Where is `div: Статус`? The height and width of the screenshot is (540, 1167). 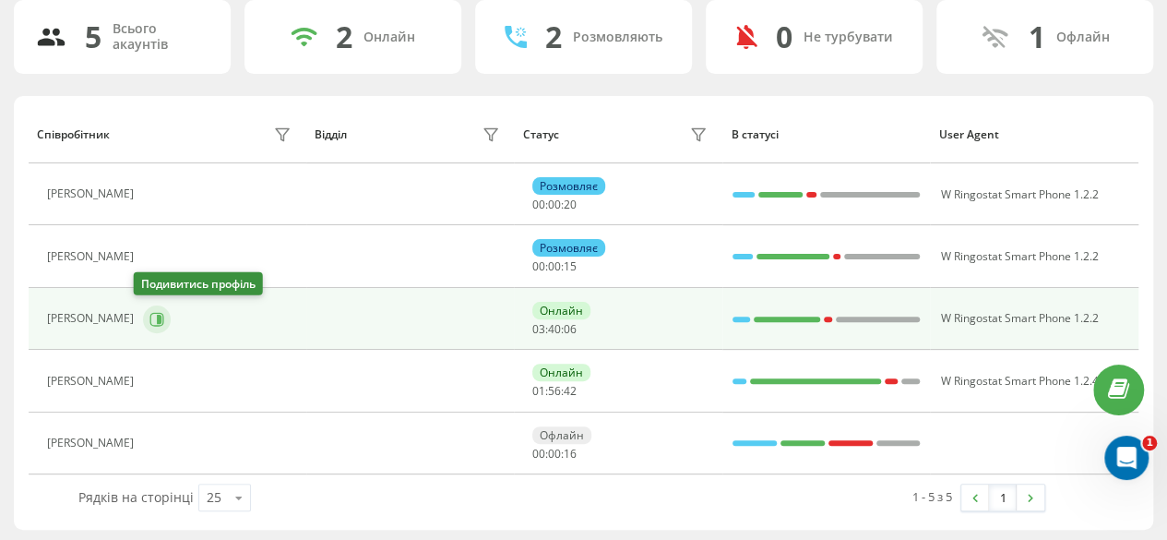
div: Статус is located at coordinates (541, 135).